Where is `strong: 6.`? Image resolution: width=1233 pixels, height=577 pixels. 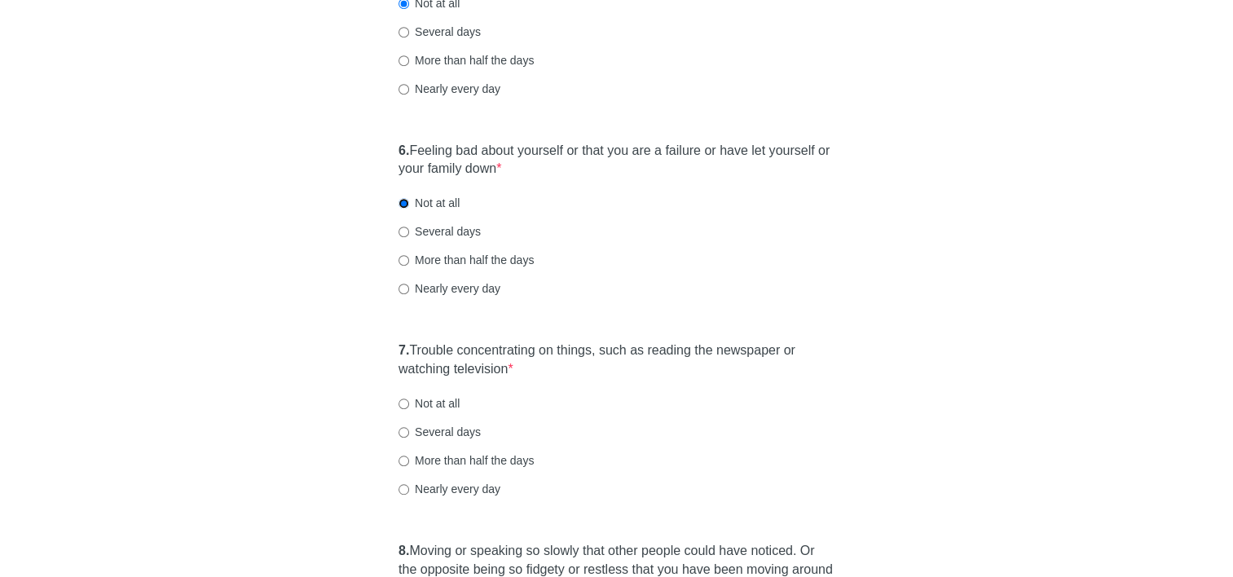 strong: 6. is located at coordinates (403, 150).